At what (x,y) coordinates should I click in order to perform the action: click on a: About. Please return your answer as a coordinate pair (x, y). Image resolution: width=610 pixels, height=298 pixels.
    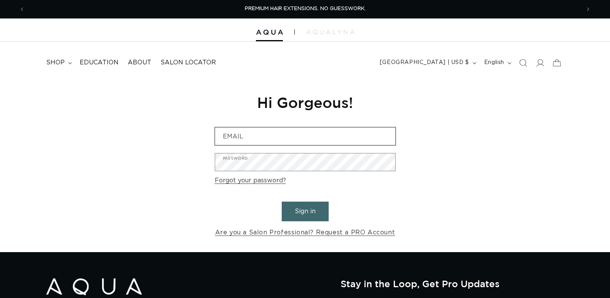
    Looking at the image, I should click on (139, 62).